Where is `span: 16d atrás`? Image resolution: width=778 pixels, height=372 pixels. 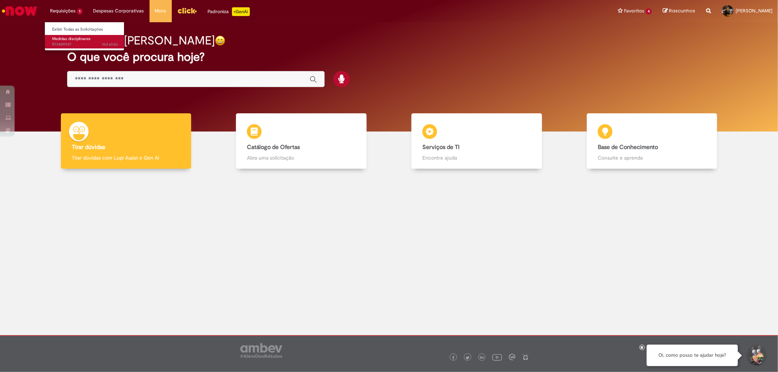 span: 16d atrás is located at coordinates (110, 44).